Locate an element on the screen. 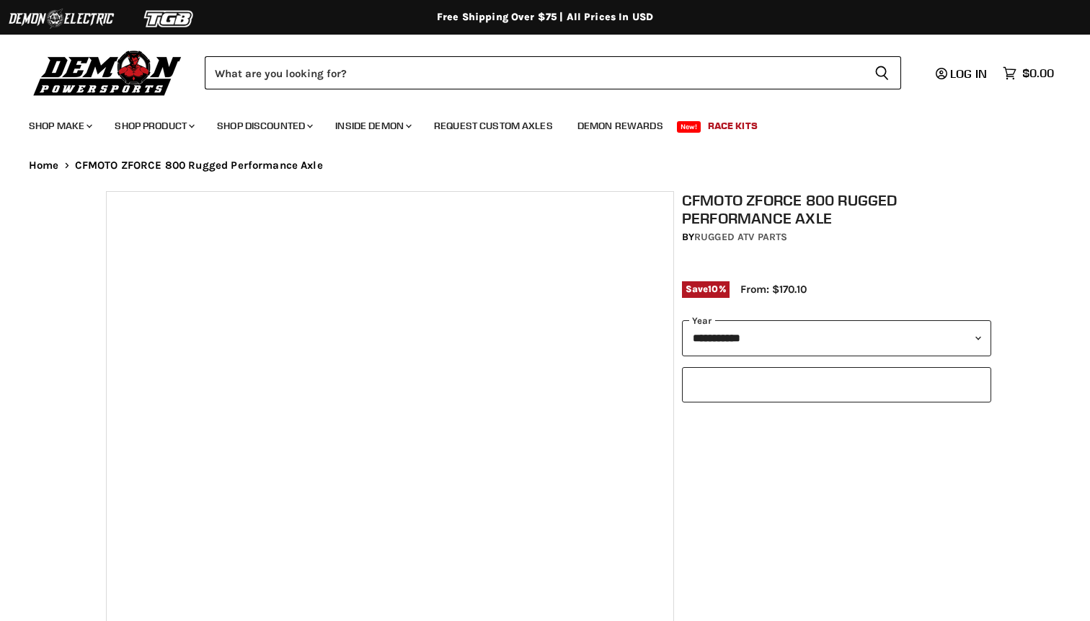 The width and height of the screenshot is (1090, 621). a: $0.00 is located at coordinates (1028, 73).